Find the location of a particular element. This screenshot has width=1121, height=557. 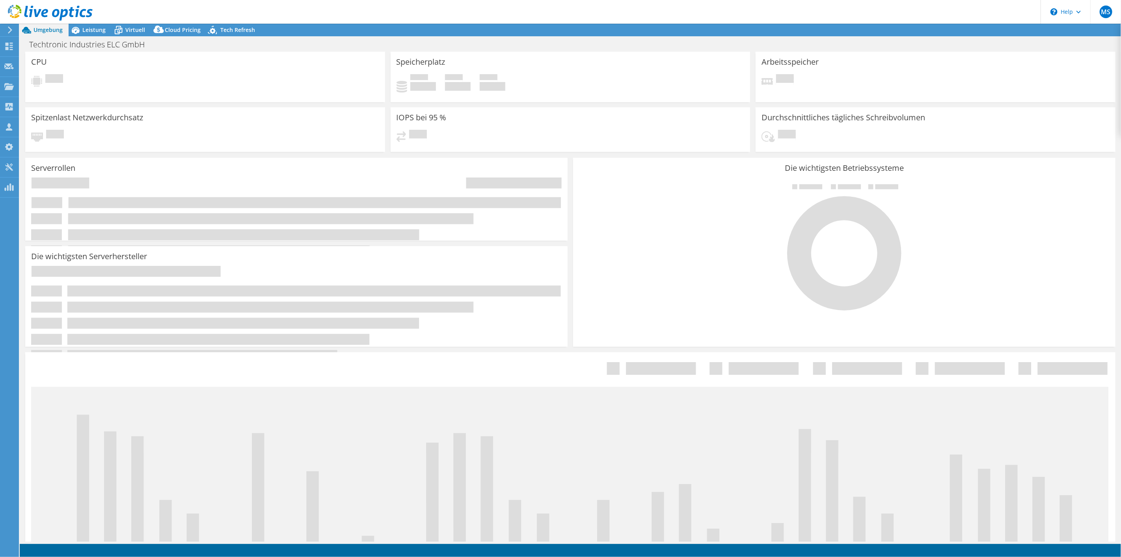

svg: \n is located at coordinates (1054, 12).